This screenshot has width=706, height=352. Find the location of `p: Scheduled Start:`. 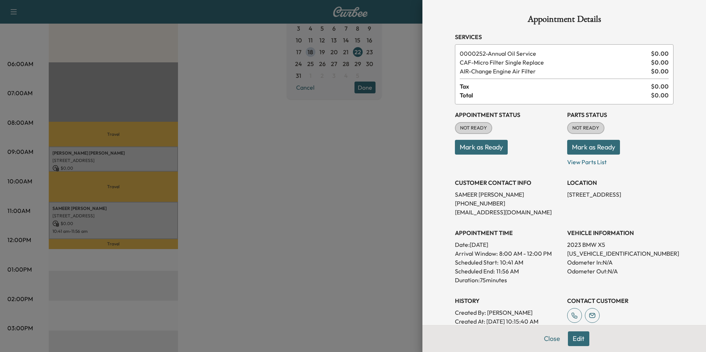

p: Scheduled Start: is located at coordinates (477, 262).